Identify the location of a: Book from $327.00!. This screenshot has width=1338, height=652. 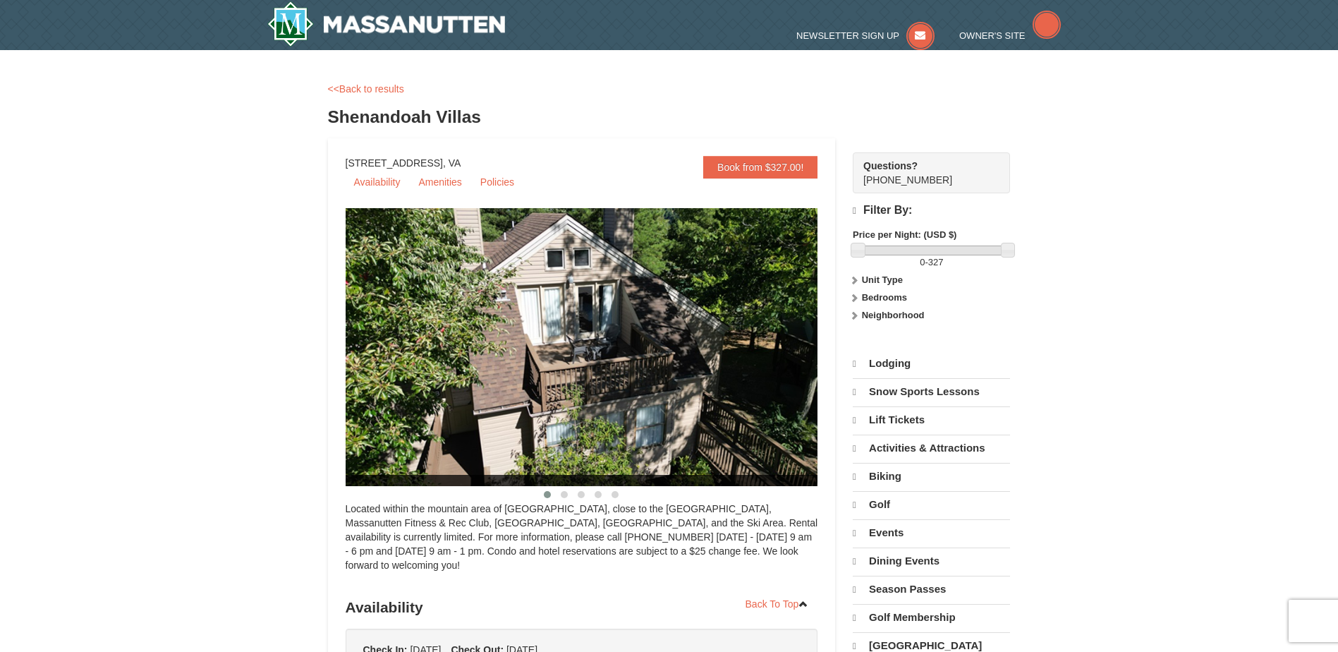
(761, 167).